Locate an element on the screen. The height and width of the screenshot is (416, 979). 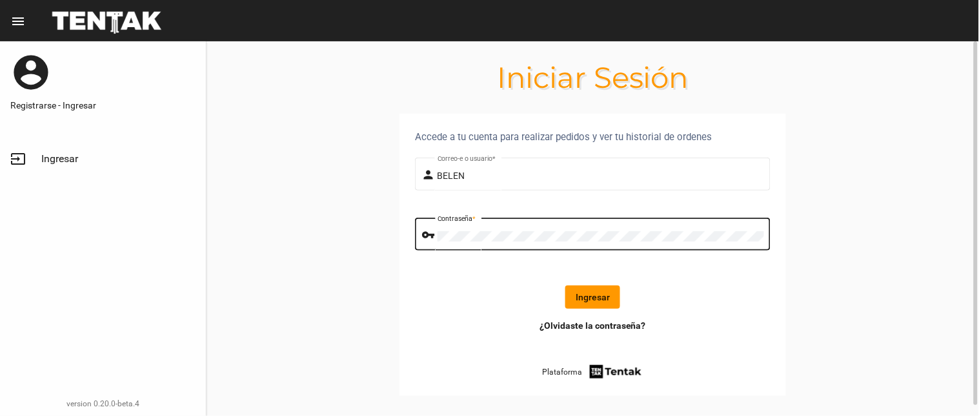
mat-icon: input is located at coordinates (18, 159).